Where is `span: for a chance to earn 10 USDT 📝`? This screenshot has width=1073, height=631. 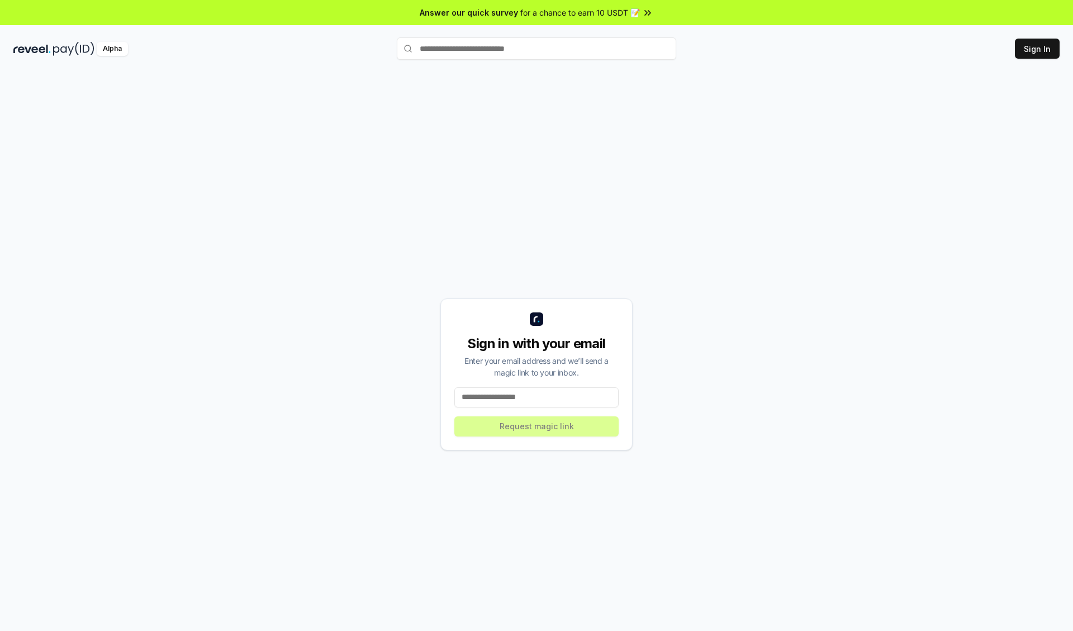
span: for a chance to earn 10 USDT 📝 is located at coordinates (580, 12).